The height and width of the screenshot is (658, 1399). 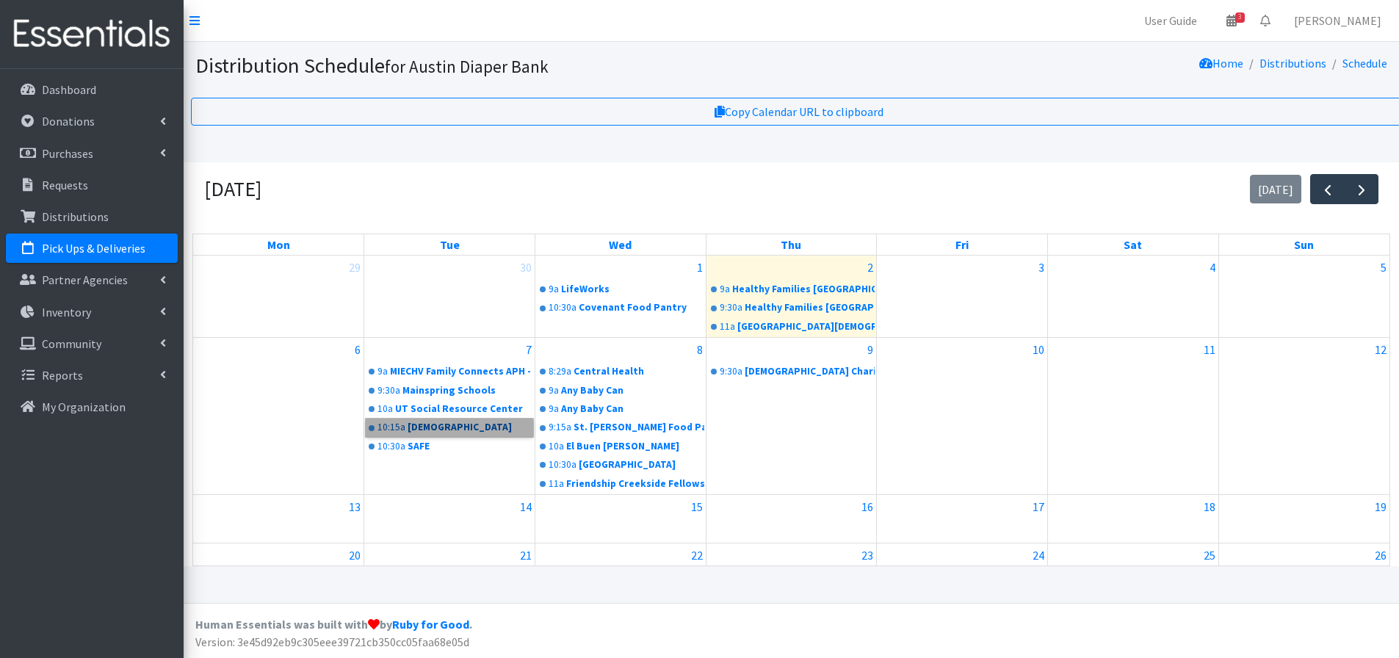 I want to click on td: October 13, 2025, so click(x=278, y=519).